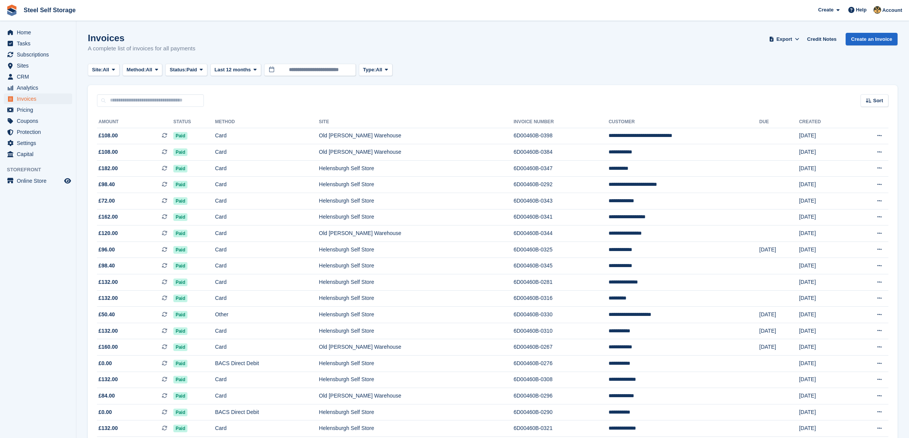 This screenshot has width=909, height=438. Describe the element at coordinates (561, 168) in the screenshot. I see `td: 6D00460B-0347` at that location.